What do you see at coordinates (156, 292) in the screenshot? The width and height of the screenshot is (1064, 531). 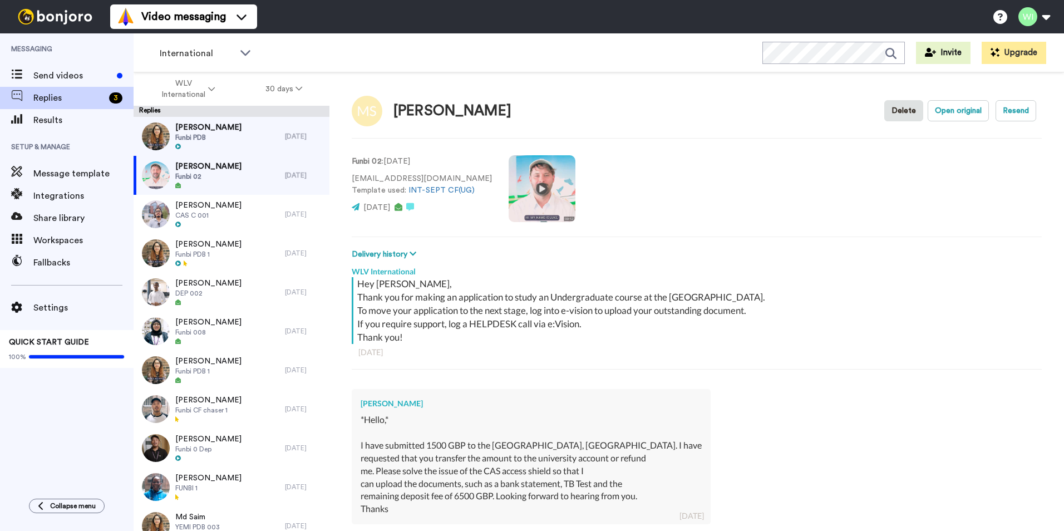 I see `img: 39f073c3-77e9-414b-a00e-7669bee0ef46-thumb.jpg` at bounding box center [156, 292].